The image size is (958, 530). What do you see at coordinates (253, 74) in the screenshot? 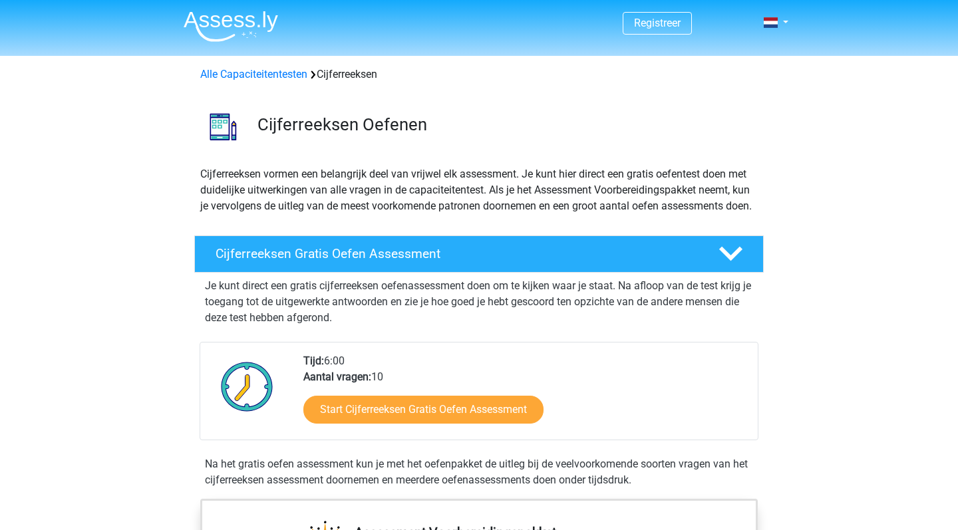
I see `a: Alle Capaciteitentesten` at bounding box center [253, 74].